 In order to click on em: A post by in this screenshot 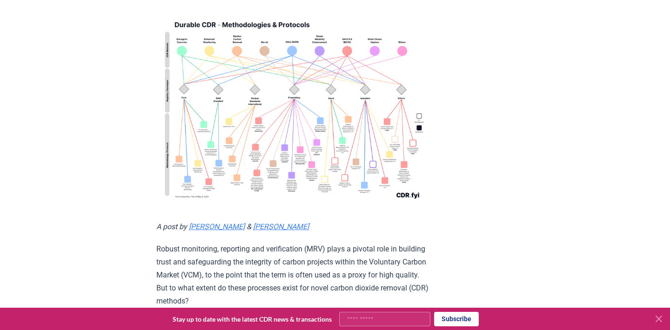, I will do `click(172, 227)`.